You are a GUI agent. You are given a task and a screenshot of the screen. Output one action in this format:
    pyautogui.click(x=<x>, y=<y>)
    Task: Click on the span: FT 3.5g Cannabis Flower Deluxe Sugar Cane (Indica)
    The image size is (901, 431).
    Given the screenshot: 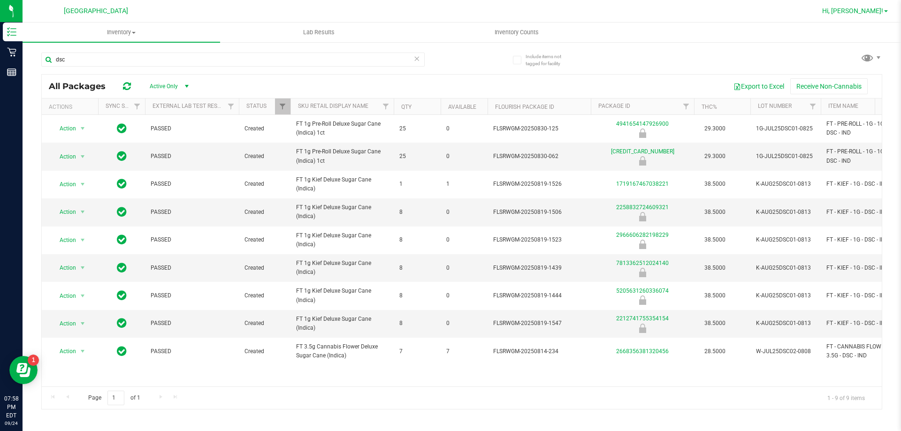 What is the action you would take?
    pyautogui.click(x=342, y=351)
    